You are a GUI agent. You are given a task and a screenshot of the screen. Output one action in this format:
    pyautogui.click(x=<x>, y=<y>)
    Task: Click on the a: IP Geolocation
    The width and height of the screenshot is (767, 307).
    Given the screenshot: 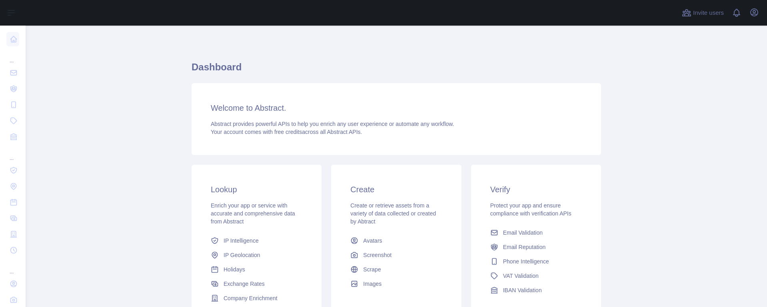 What is the action you would take?
    pyautogui.click(x=256, y=255)
    